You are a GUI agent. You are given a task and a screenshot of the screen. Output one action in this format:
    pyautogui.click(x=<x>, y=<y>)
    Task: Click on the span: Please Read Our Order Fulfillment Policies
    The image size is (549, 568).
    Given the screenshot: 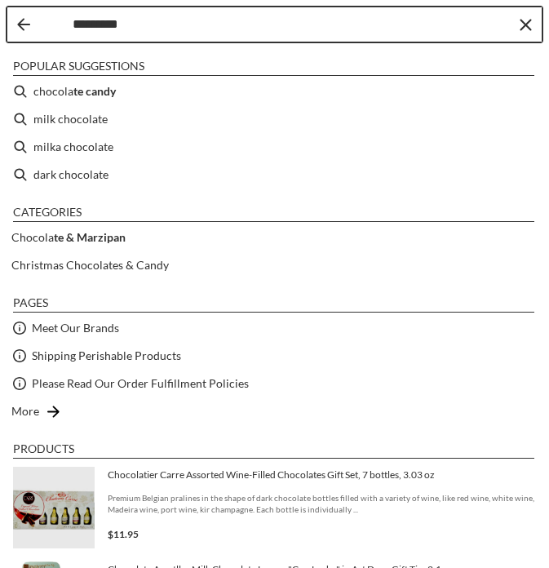 What is the action you would take?
    pyautogui.click(x=140, y=383)
    